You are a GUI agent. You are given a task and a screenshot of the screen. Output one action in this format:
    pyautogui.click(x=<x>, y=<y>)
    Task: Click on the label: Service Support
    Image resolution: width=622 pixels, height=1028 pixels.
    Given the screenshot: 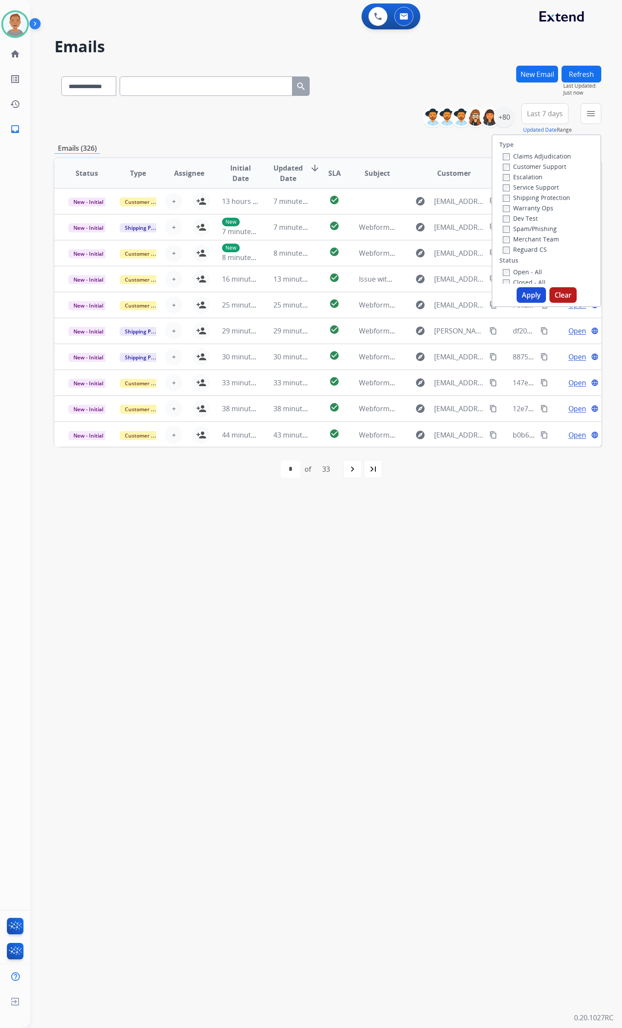 What is the action you would take?
    pyautogui.click(x=531, y=187)
    